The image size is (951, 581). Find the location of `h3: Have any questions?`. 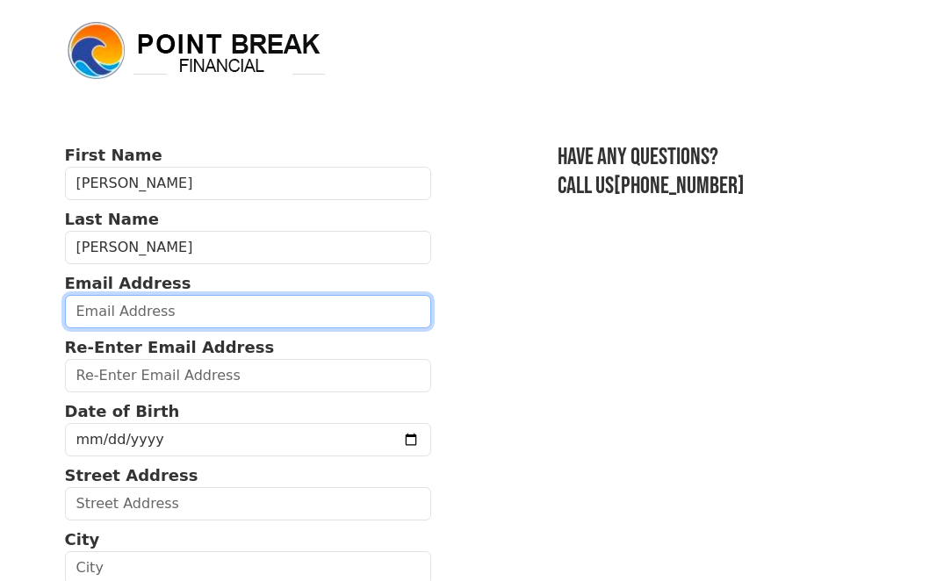

h3: Have any questions? is located at coordinates (722, 157).